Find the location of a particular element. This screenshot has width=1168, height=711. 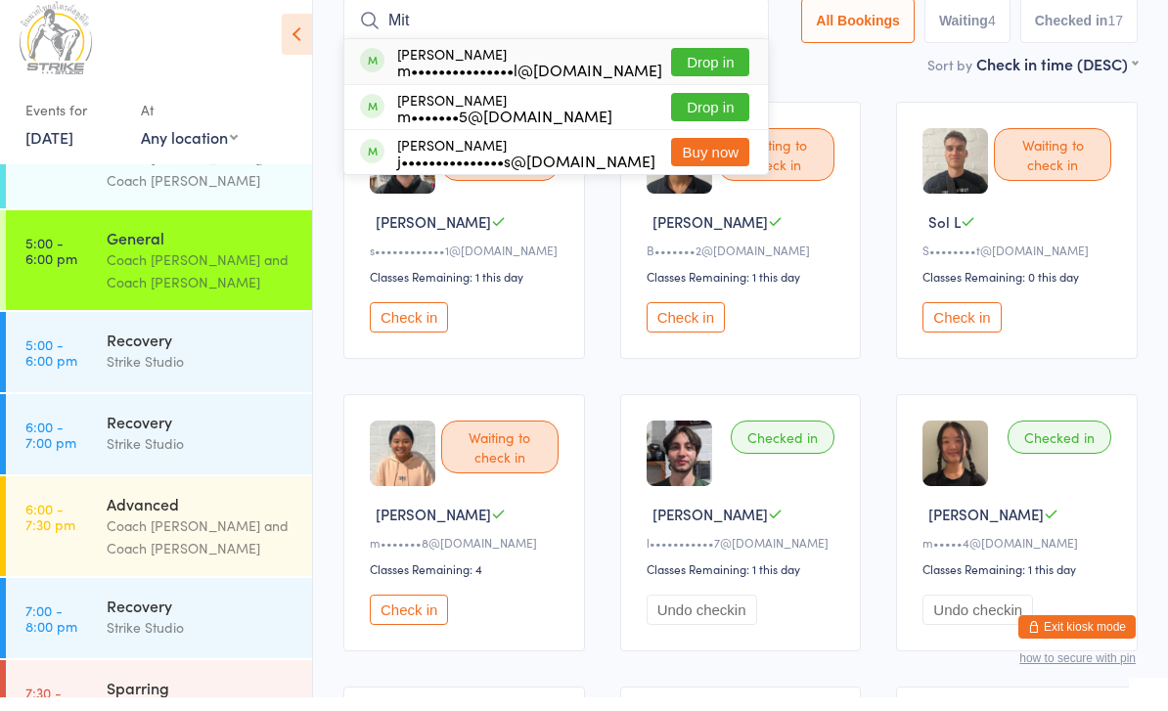

button: how to secure with pin is located at coordinates (1077, 672).